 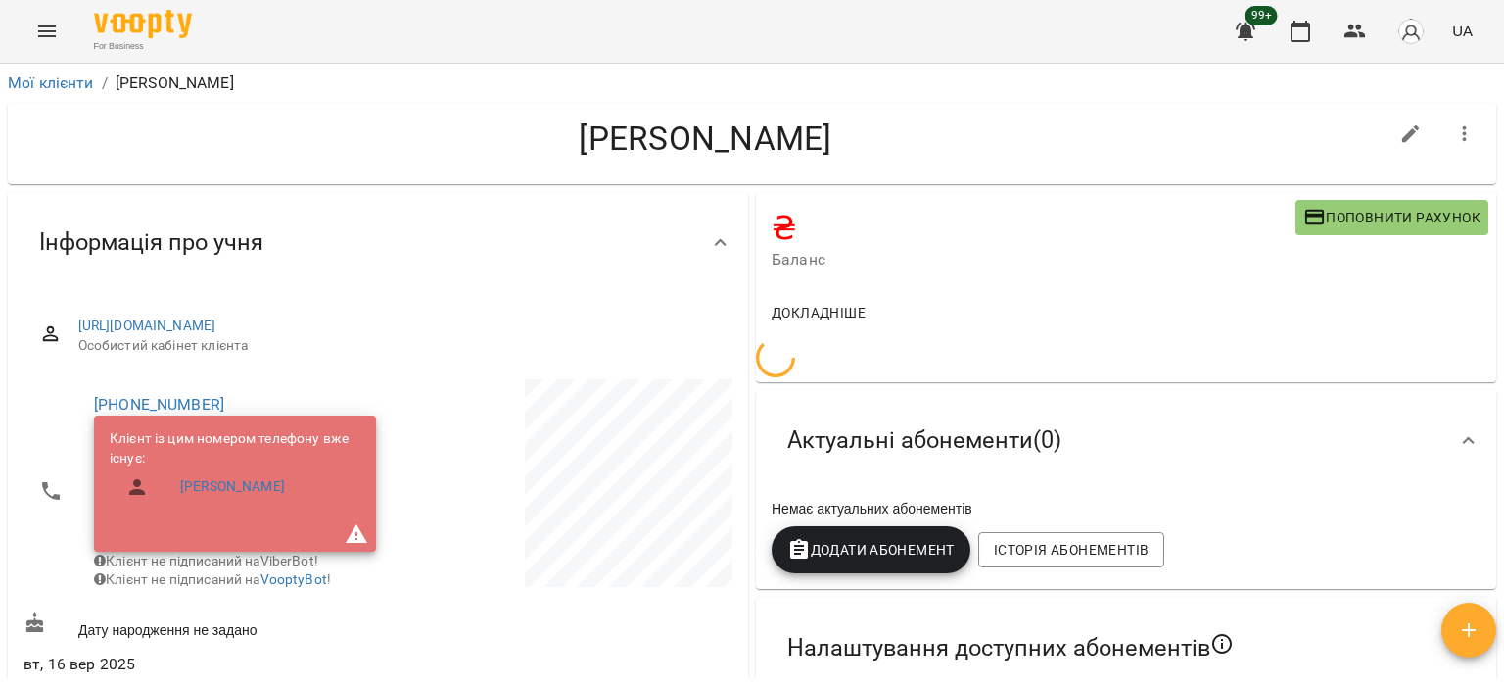 I want to click on img: avatar_s.png, so click(x=1411, y=31).